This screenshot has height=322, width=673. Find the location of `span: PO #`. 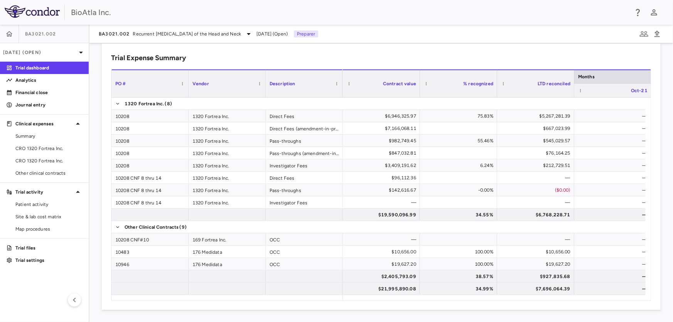

span: PO # is located at coordinates (121, 84).